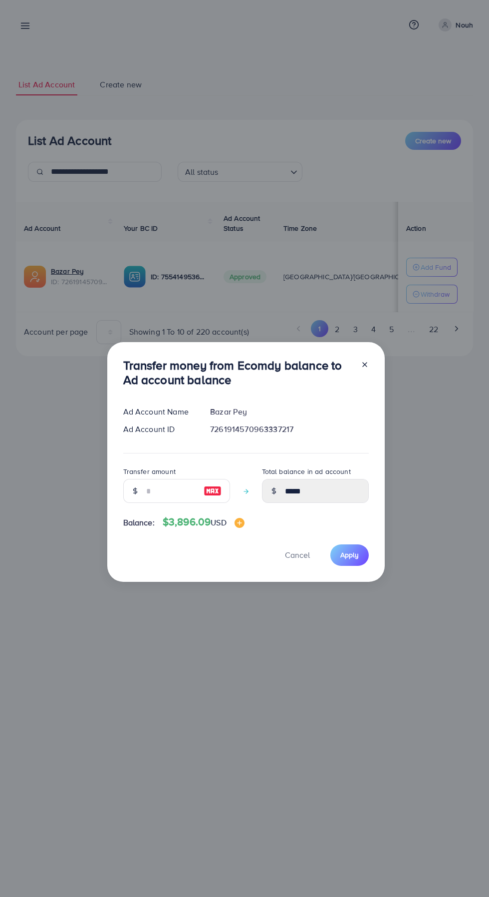 The image size is (489, 897). What do you see at coordinates (139, 522) in the screenshot?
I see `span: Balance:` at bounding box center [139, 522].